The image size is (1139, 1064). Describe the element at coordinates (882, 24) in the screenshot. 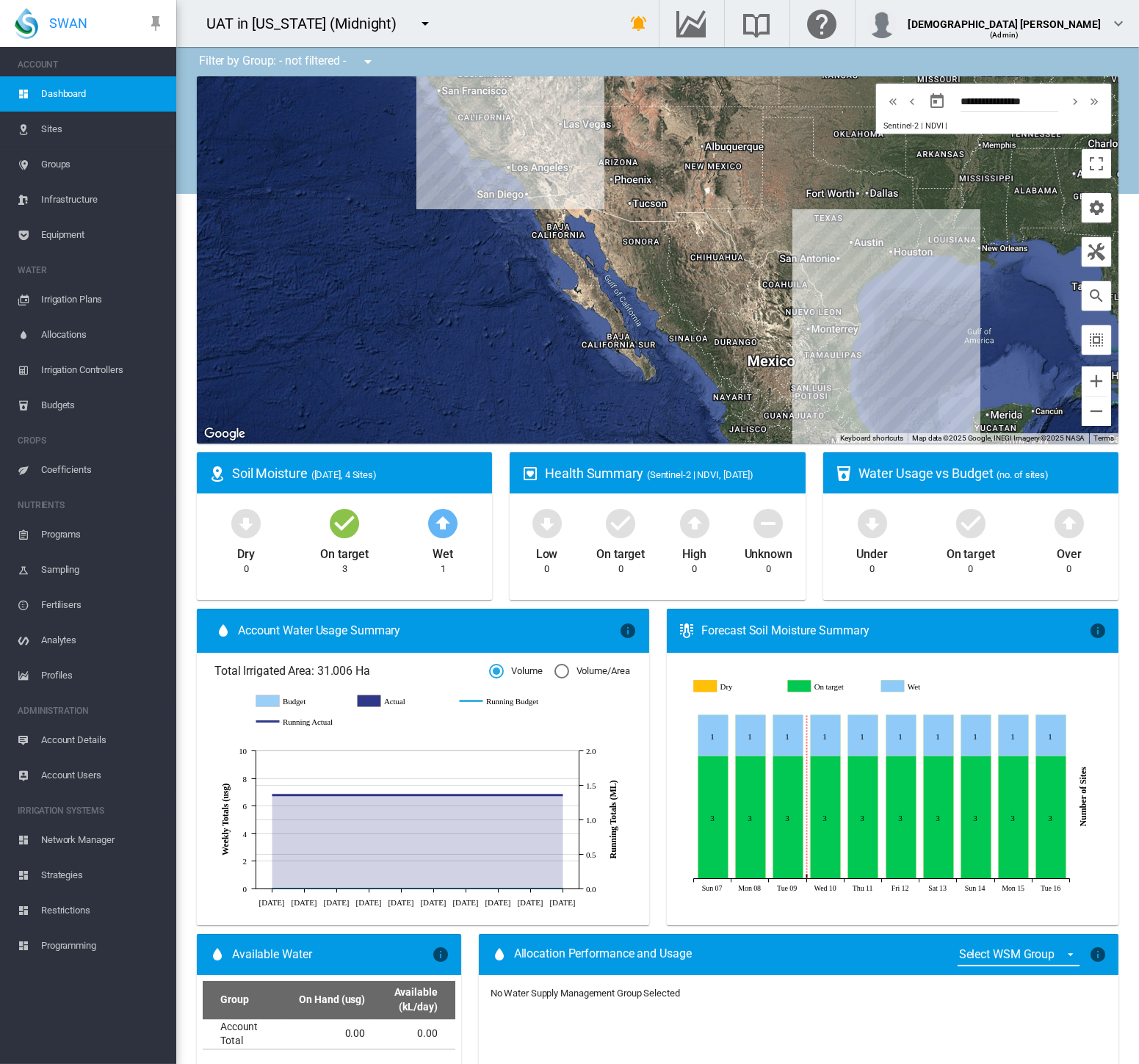

I see `img: profile.jpg` at that location.